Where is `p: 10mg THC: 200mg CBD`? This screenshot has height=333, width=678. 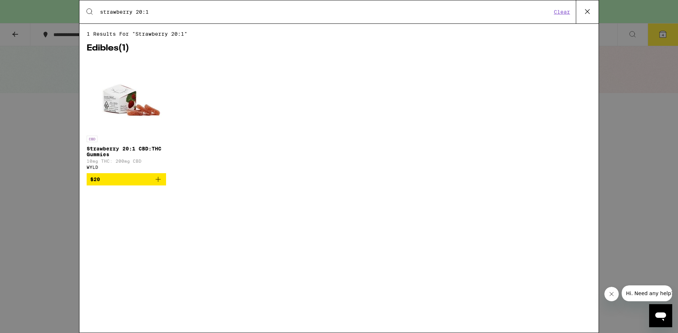 p: 10mg THC: 200mg CBD is located at coordinates (126, 161).